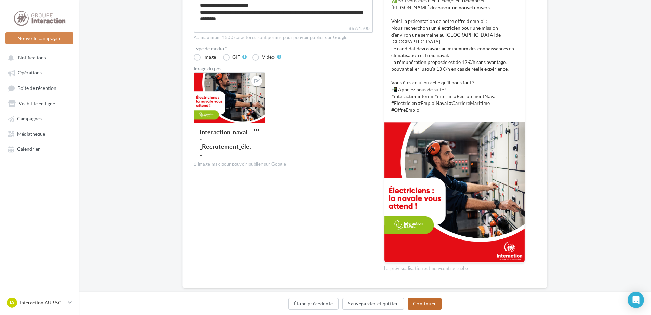  Describe the element at coordinates (37, 103) in the screenshot. I see `span: Visibilité en ligne` at that location.